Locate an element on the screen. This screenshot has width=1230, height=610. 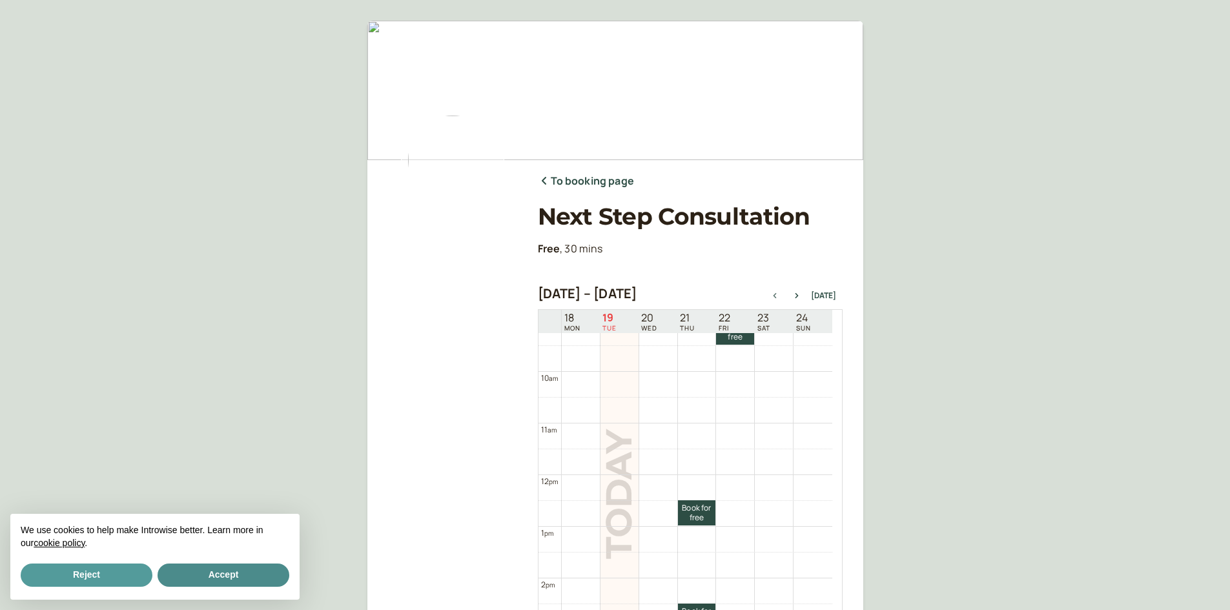
a: To booking page is located at coordinates (585, 181).